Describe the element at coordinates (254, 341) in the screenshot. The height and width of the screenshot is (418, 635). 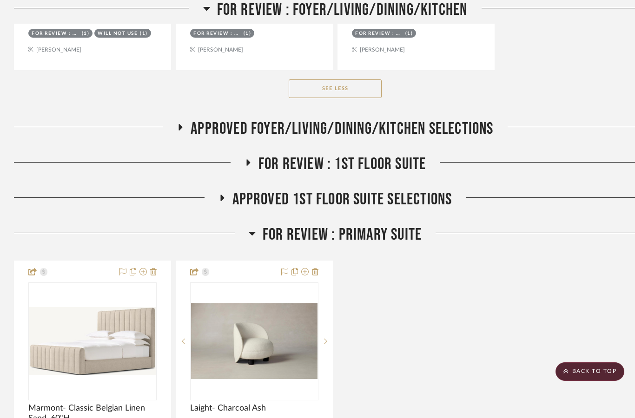
I see `img: Laight- Charcoal Ash` at that location.